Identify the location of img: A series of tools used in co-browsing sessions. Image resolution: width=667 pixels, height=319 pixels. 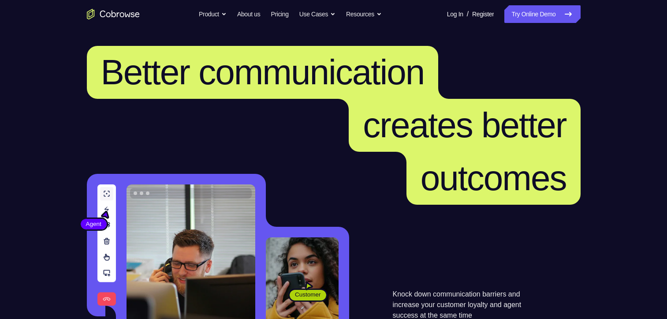
(107, 245).